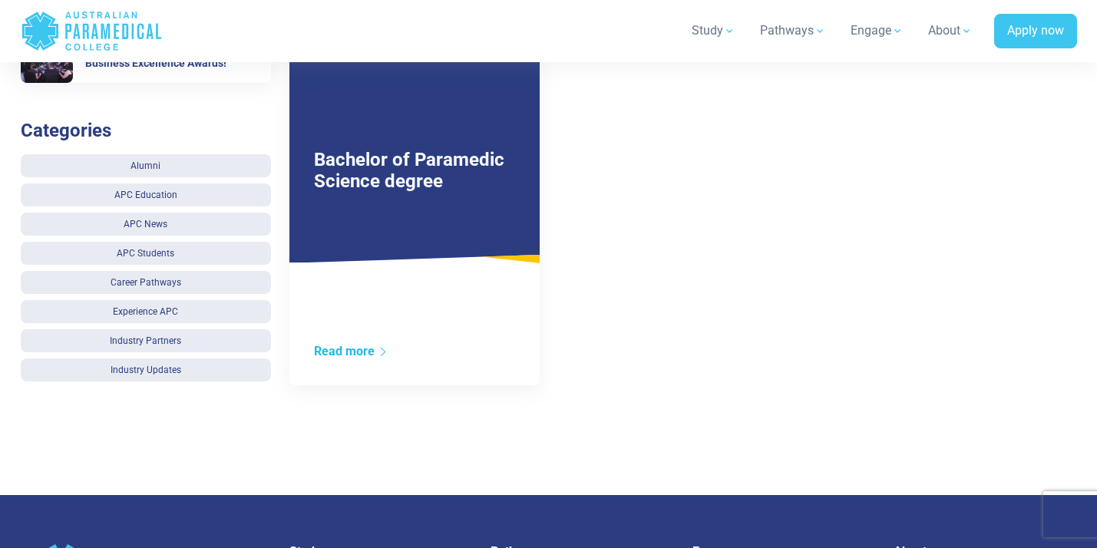 Image resolution: width=1097 pixels, height=548 pixels. What do you see at coordinates (146, 224) in the screenshot?
I see `a: APC News` at bounding box center [146, 224].